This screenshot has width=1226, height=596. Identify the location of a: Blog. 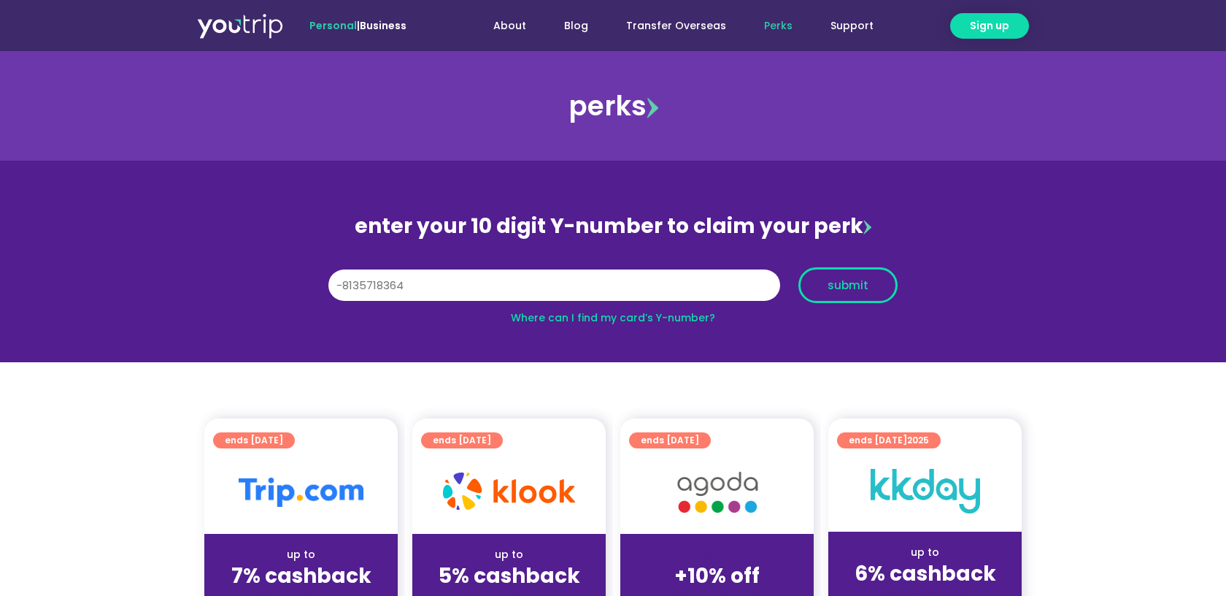
(576, 26).